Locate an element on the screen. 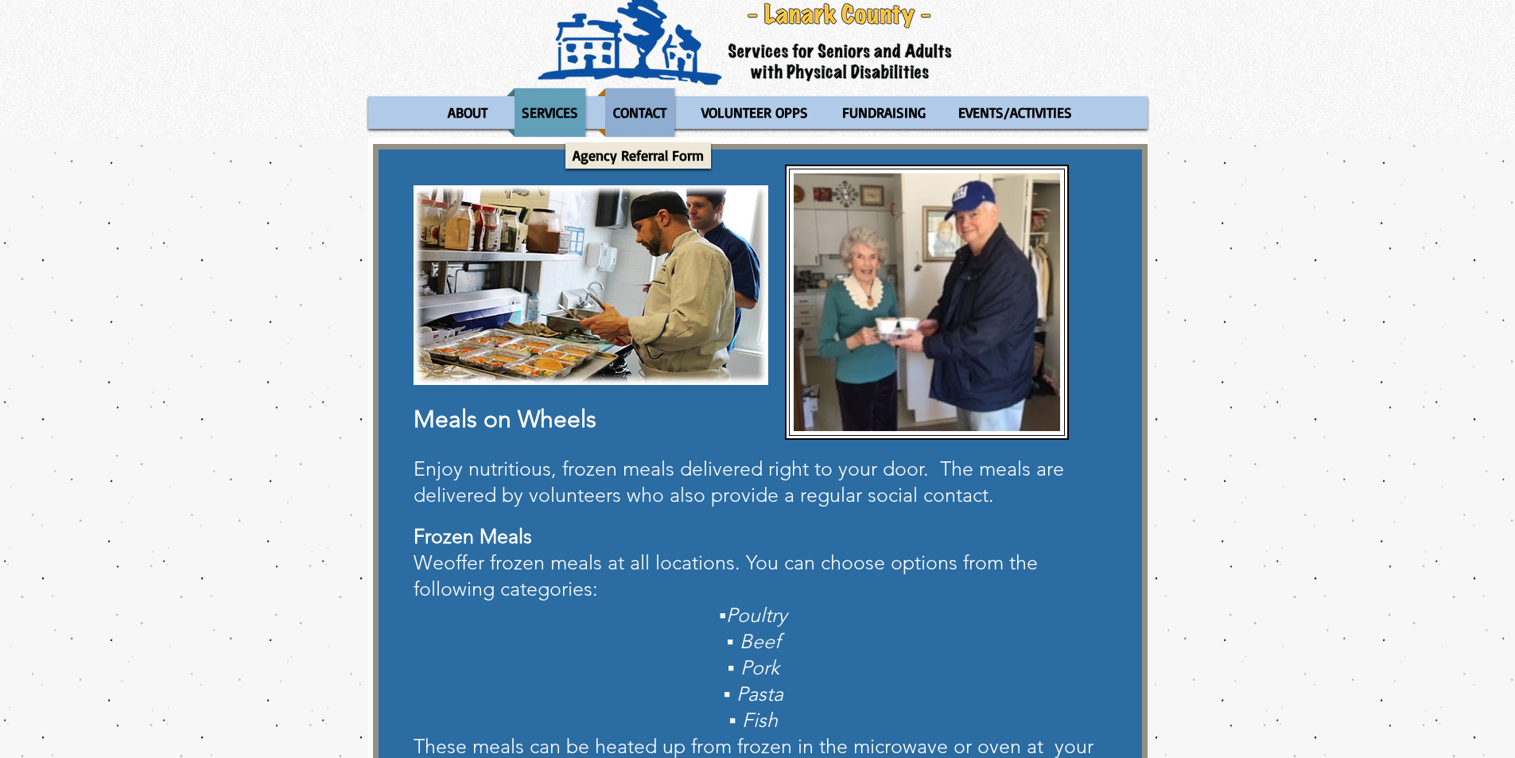  span: offer frozen meals at all locations. You can choose options from the following categories: is located at coordinates (725, 575).